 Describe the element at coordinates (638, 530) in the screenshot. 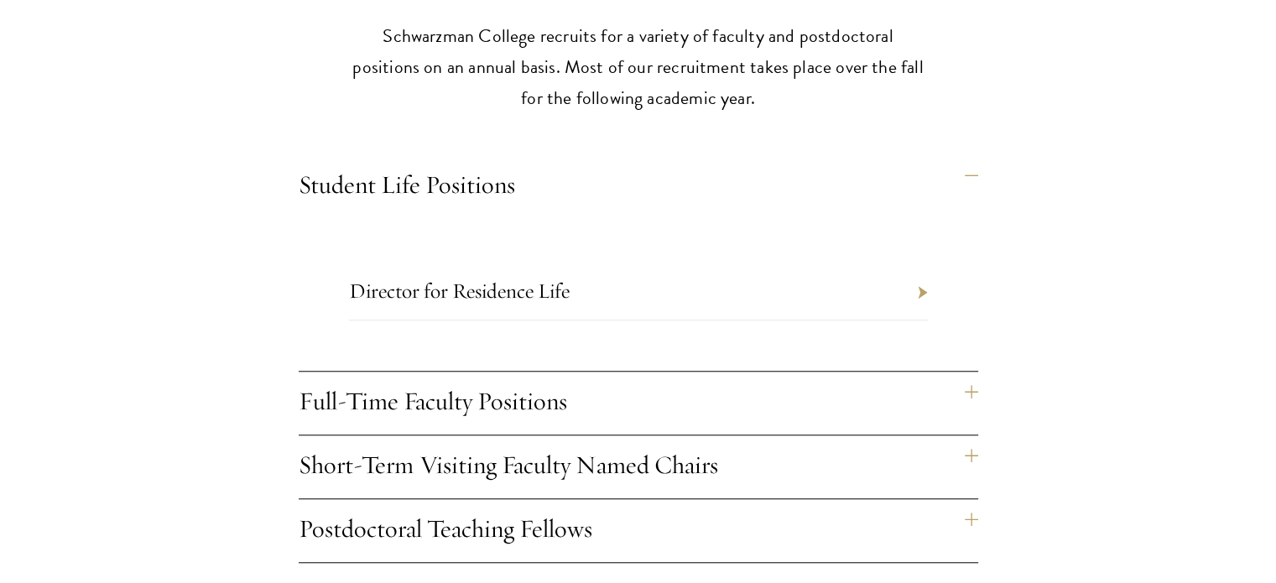

I see `h4: Postdoctoral Teaching Fellows` at that location.